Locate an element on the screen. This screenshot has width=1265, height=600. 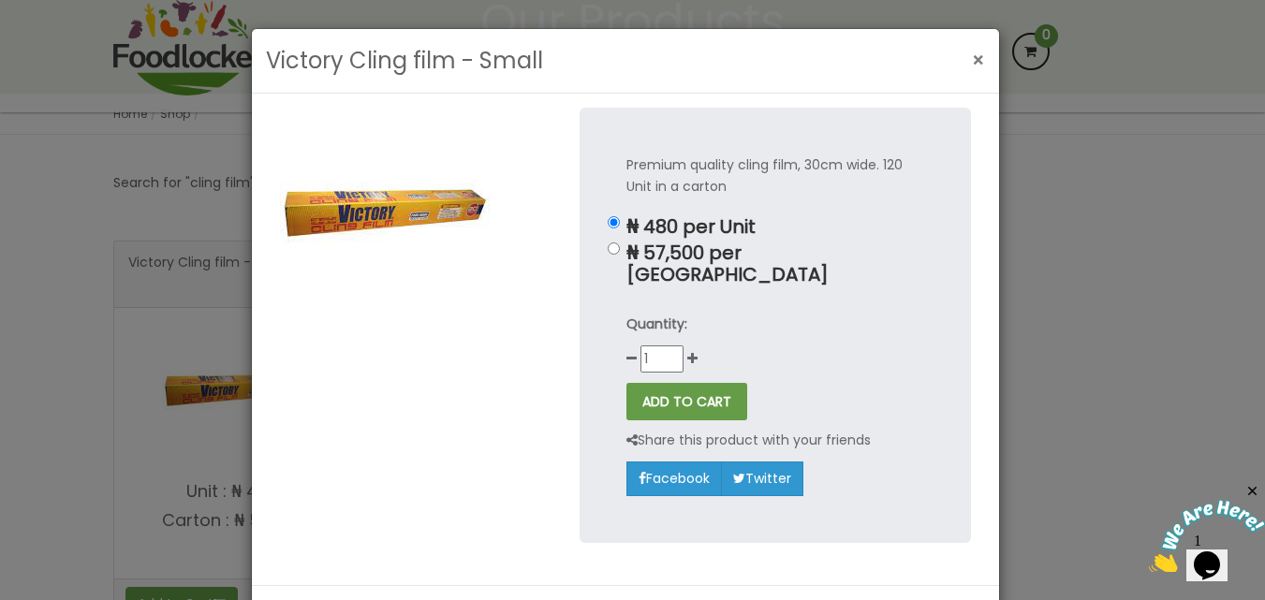
p: Premium quality cling film, 30cm wide. 120 Unit in a carton is located at coordinates (775, 176).